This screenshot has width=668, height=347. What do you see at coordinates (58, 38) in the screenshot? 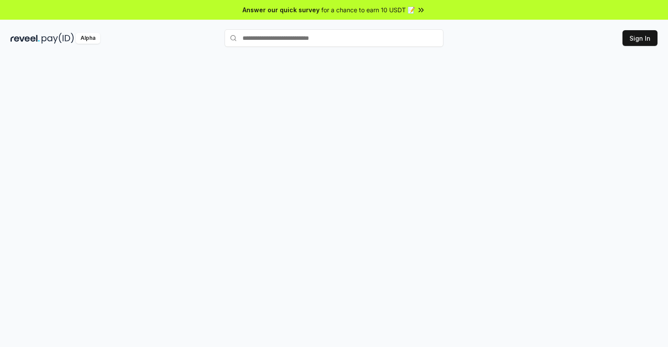
I see `img: pay_id` at bounding box center [58, 38].